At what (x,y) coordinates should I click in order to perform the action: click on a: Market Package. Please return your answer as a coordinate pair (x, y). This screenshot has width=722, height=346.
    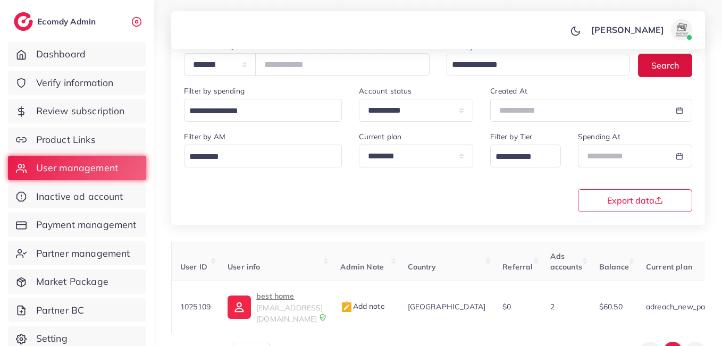
    Looking at the image, I should click on (77, 282).